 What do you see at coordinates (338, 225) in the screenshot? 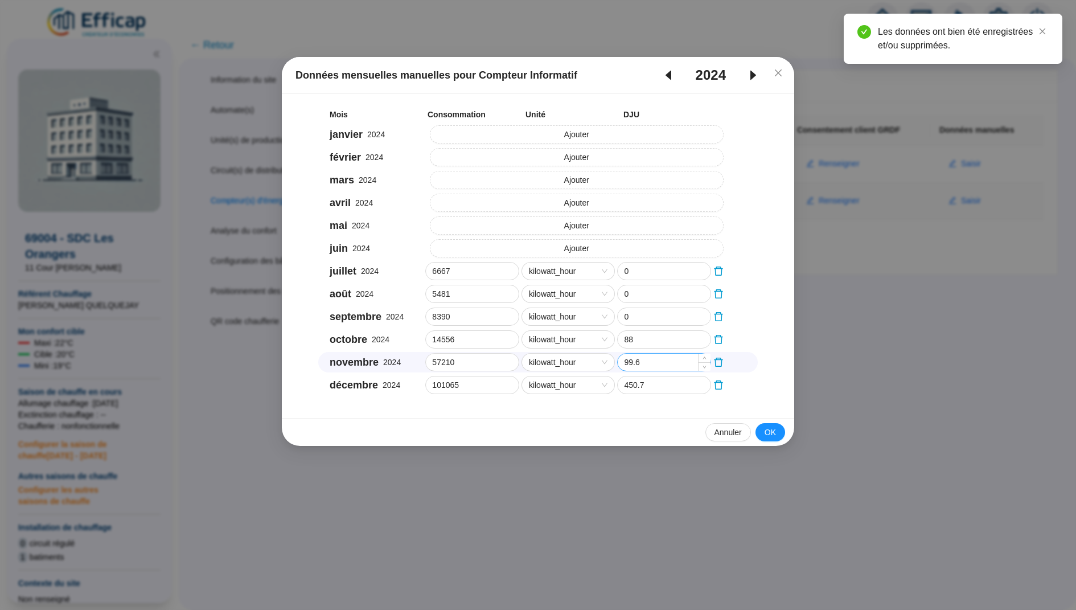
I see `span: mai` at bounding box center [338, 225].